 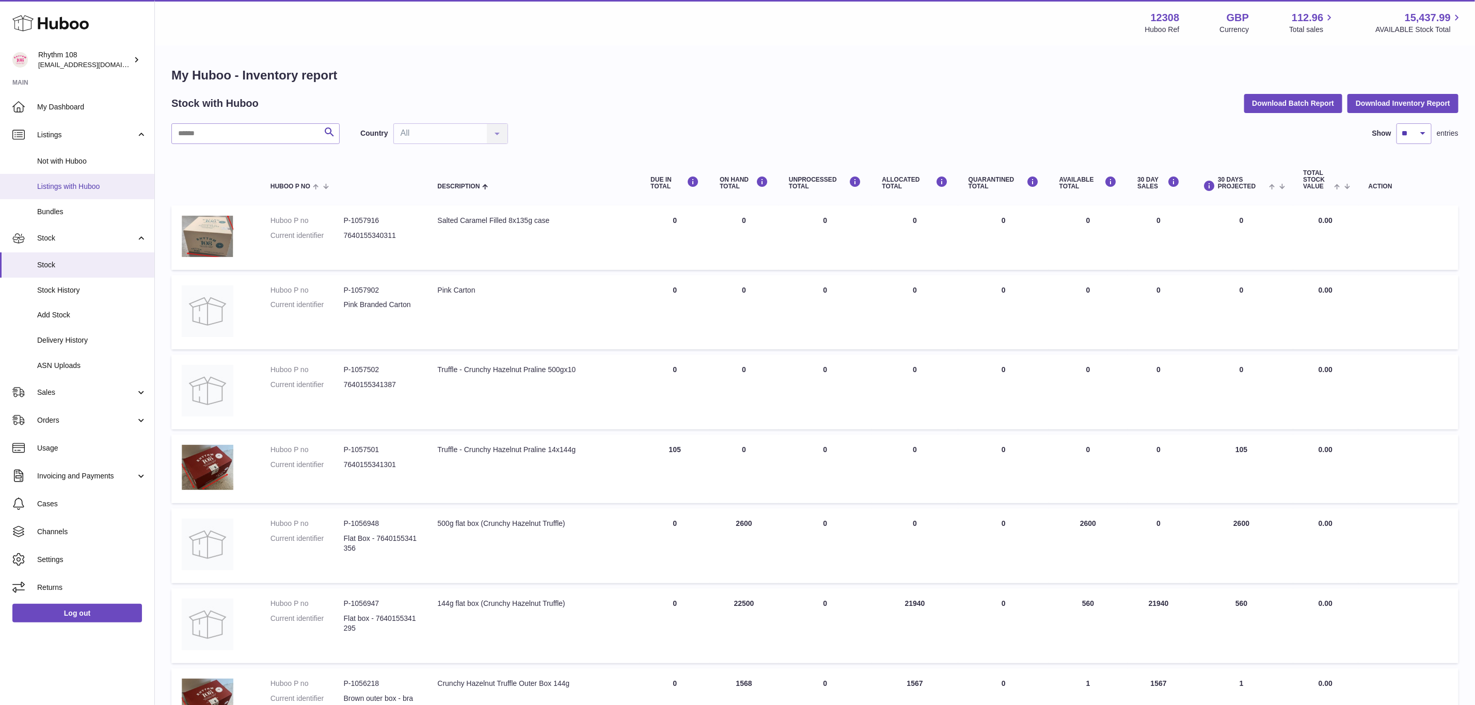 What do you see at coordinates (92, 448) in the screenshot?
I see `span: Usage` at bounding box center [92, 448].